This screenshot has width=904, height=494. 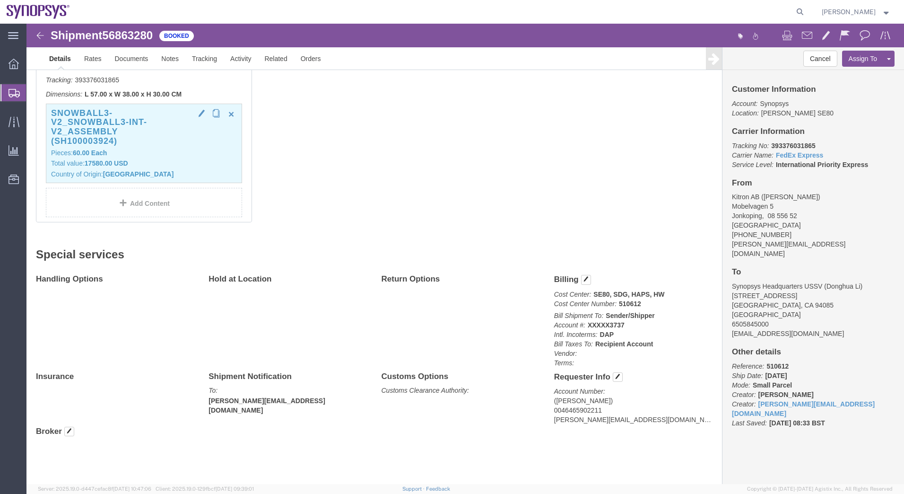 I want to click on span: Dave Hughes, so click(x=849, y=12).